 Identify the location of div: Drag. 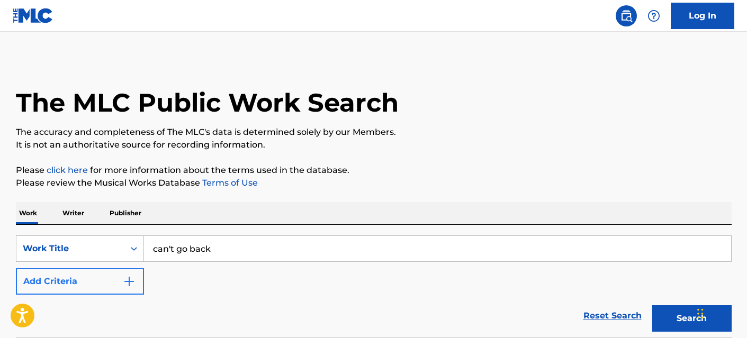
(700, 314).